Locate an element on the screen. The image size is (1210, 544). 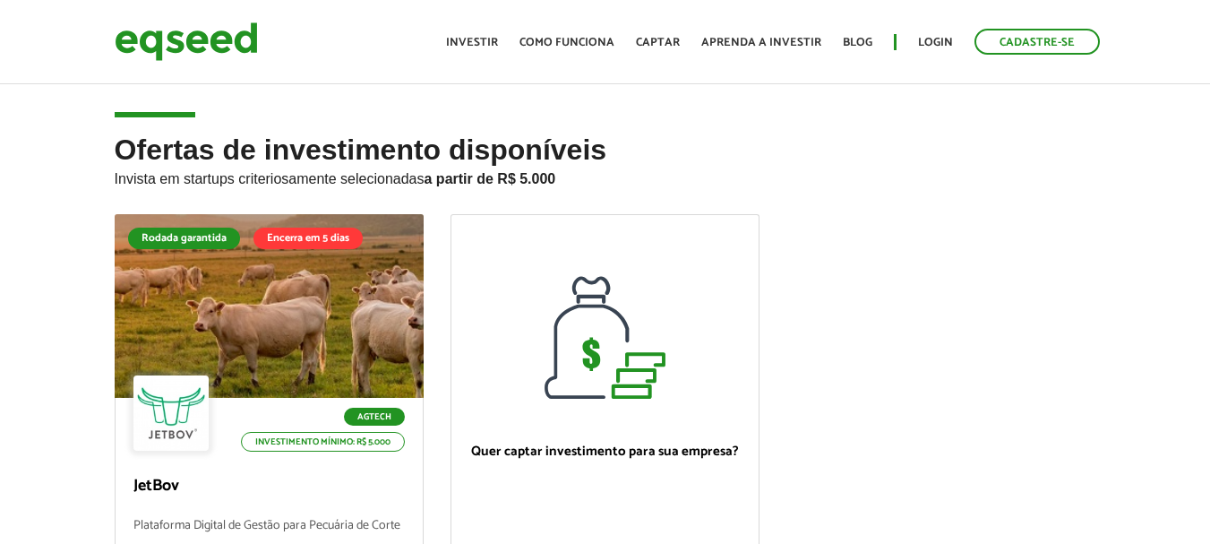
a: Investir is located at coordinates (472, 42).